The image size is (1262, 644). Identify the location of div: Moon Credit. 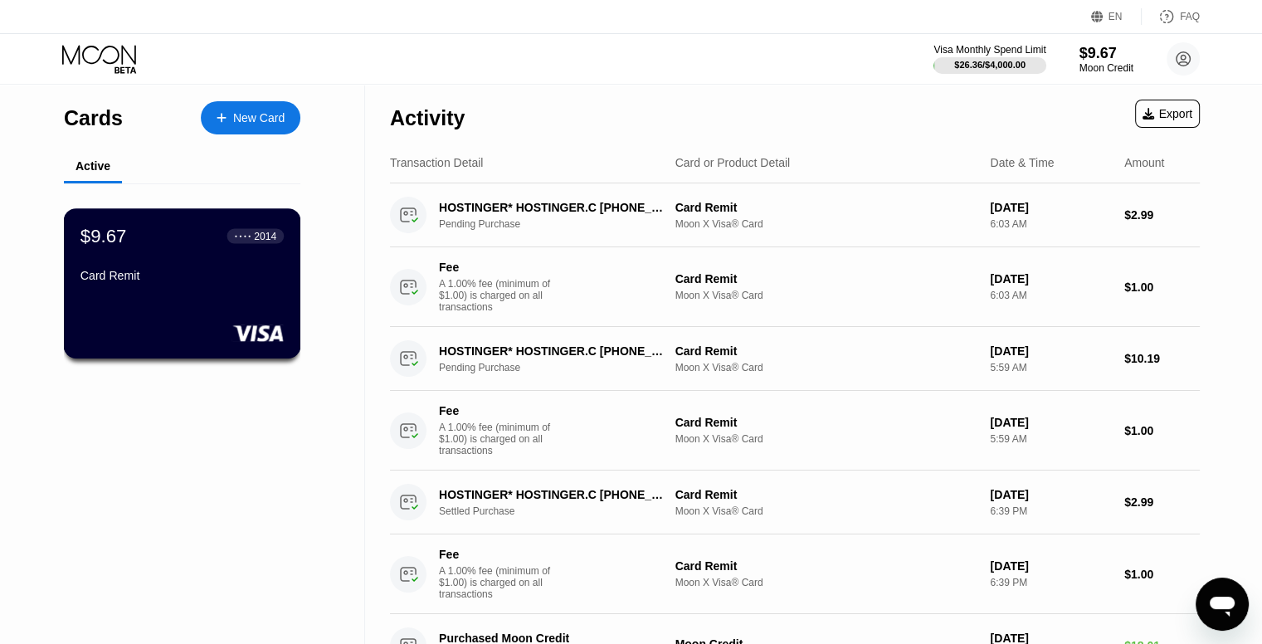
(1106, 68).